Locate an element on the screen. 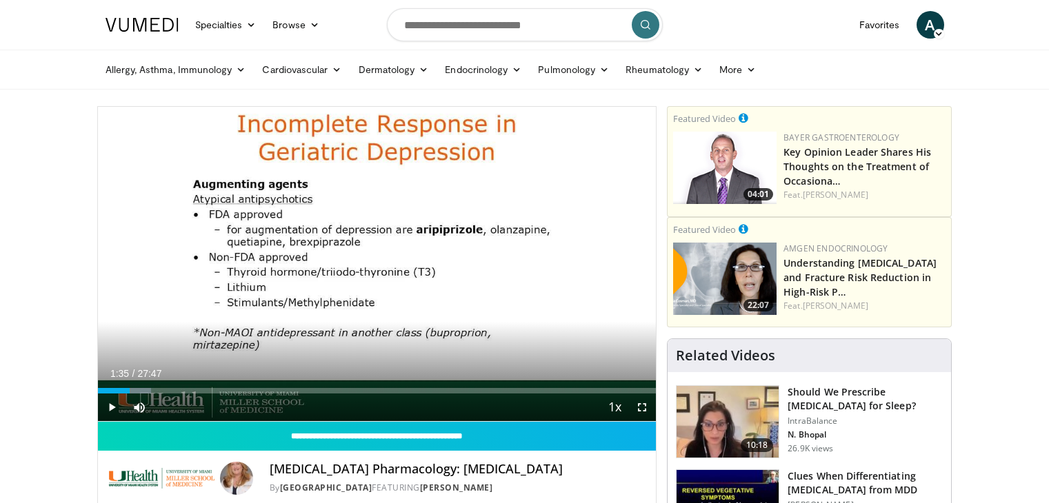 The image size is (1049, 503). img: 9828b8df-38ad-4333-b93d-bb657251ca89.png.150x105_q85_crop-smart_upscale.png is located at coordinates (725, 168).